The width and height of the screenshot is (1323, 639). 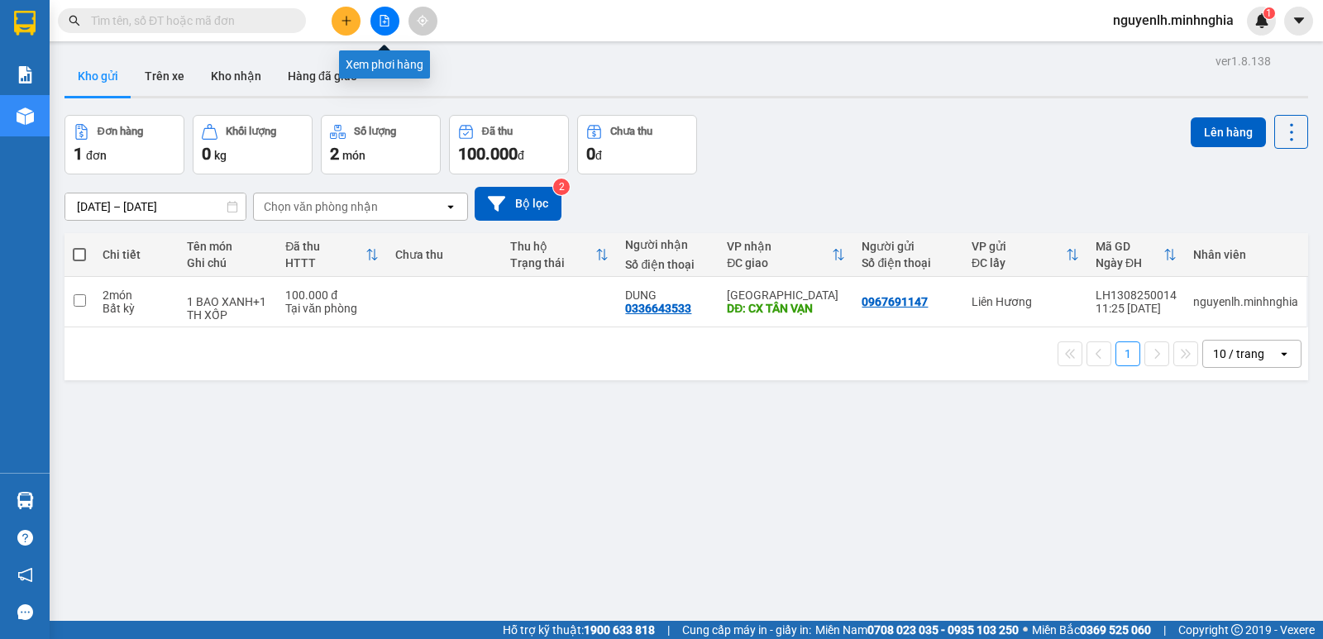 I want to click on span: Miền Nam, so click(x=917, y=630).